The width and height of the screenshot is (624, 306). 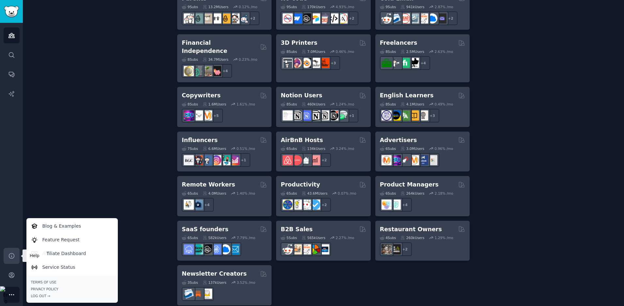 What do you see at coordinates (315, 249) in the screenshot?
I see `img: B2BSales` at bounding box center [315, 249].